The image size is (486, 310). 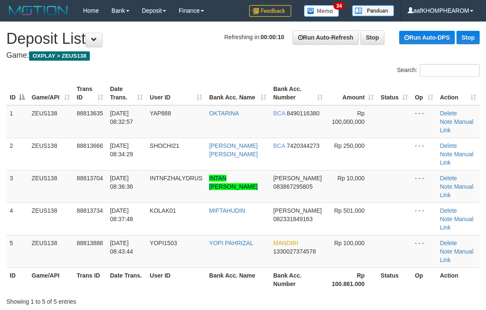 What do you see at coordinates (90, 178) in the screenshot?
I see `span: 88813704` at bounding box center [90, 178].